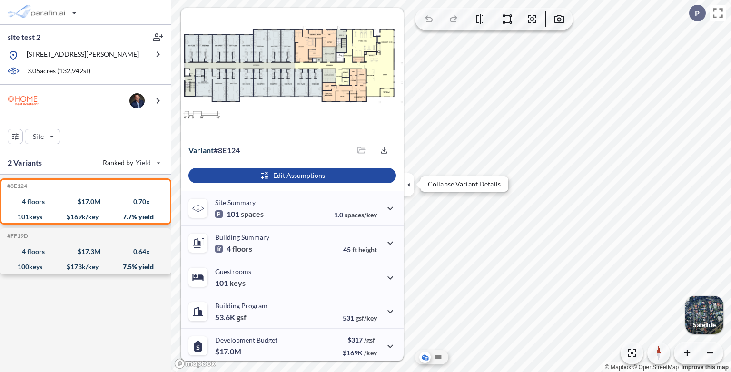 The height and width of the screenshot is (372, 731). What do you see at coordinates (356, 215) in the screenshot?
I see `p: 1.0` at bounding box center [356, 215].